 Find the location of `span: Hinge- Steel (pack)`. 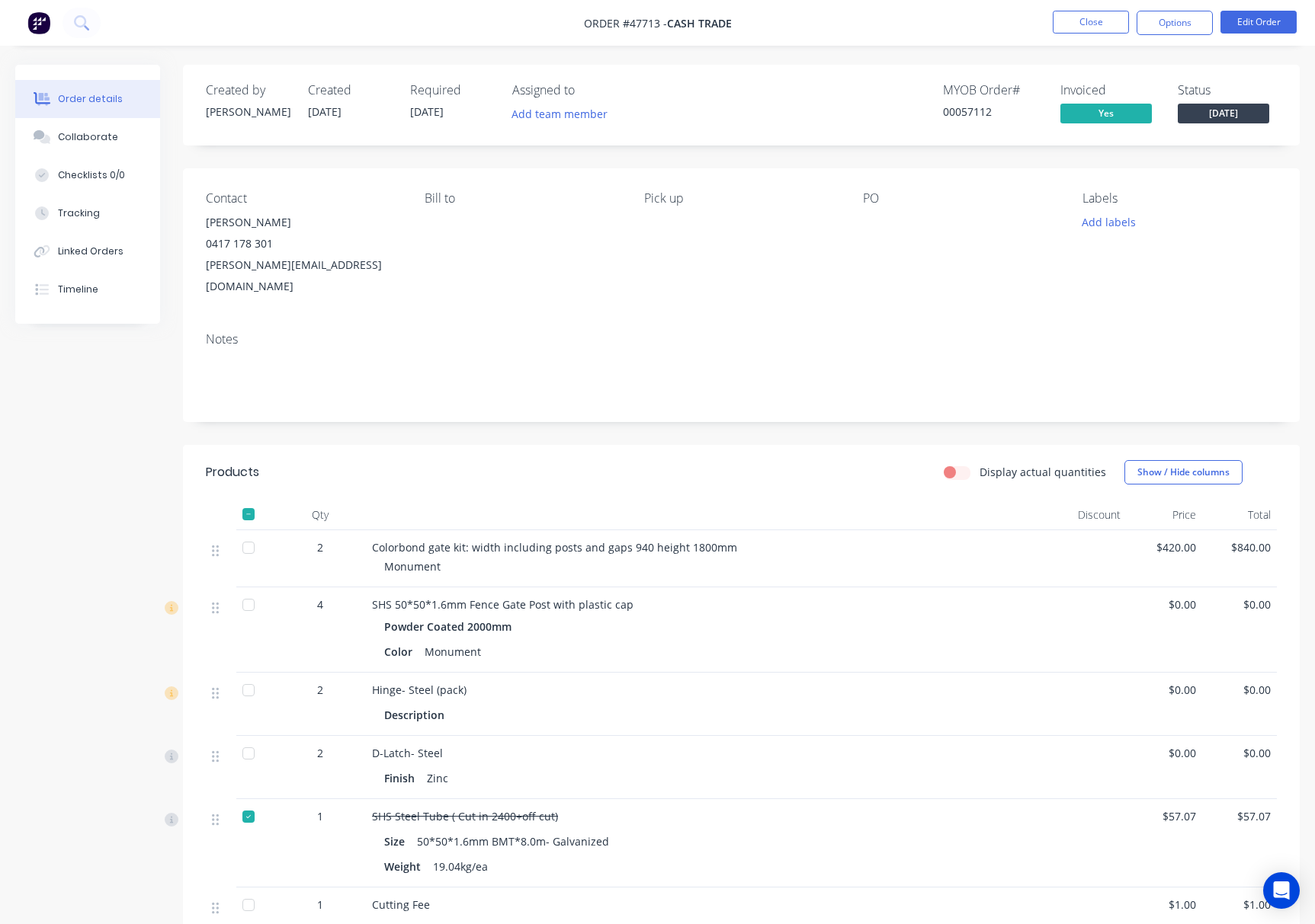

span: Hinge- Steel (pack) is located at coordinates (419, 689).